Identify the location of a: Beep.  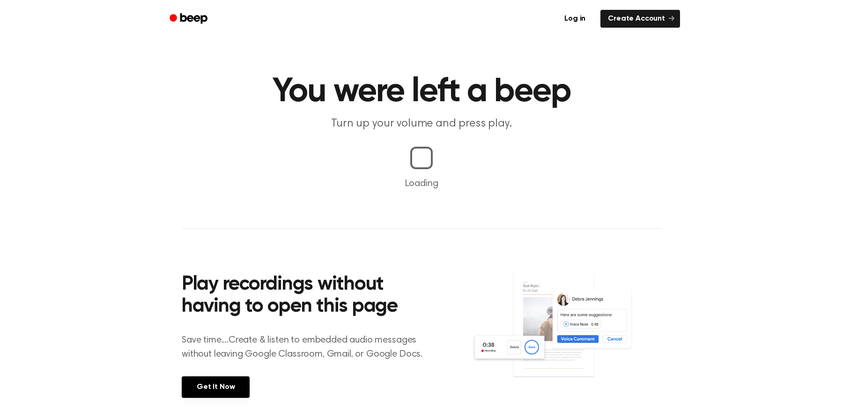
(189, 19).